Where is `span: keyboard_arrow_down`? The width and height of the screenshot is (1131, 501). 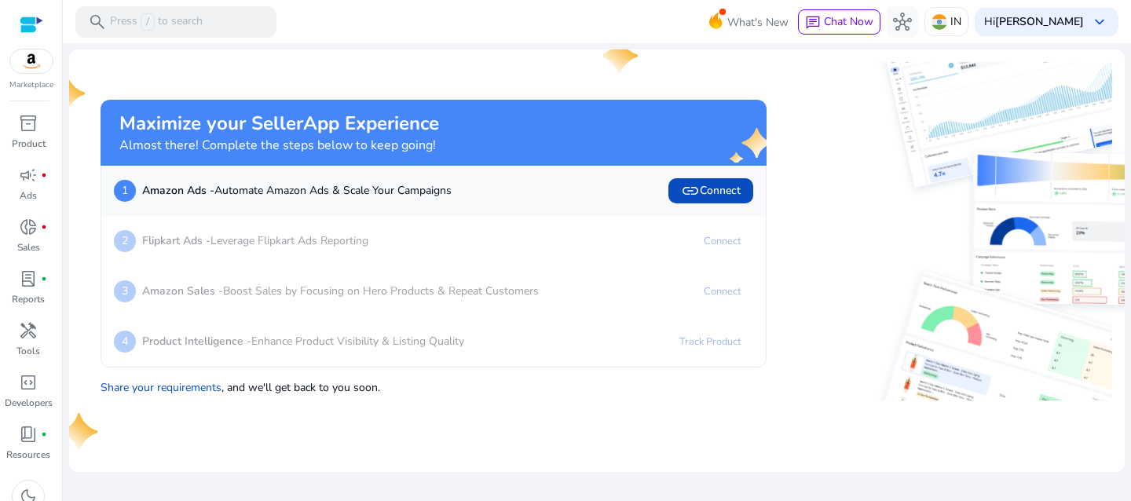 span: keyboard_arrow_down is located at coordinates (1099, 22).